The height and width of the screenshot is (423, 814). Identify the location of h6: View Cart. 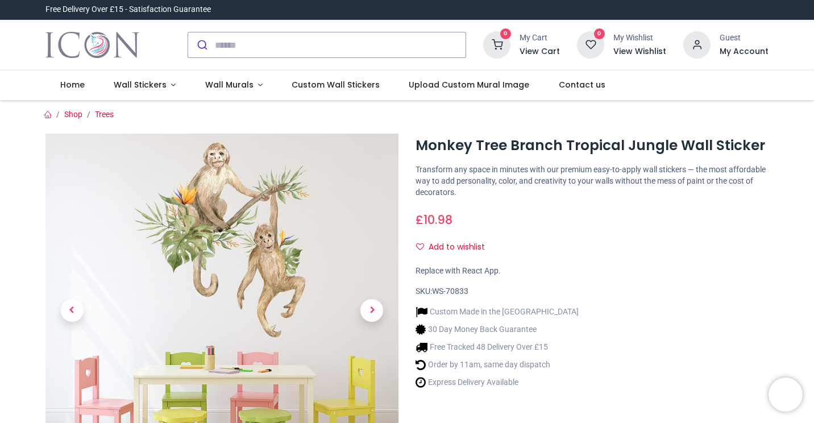
(540, 52).